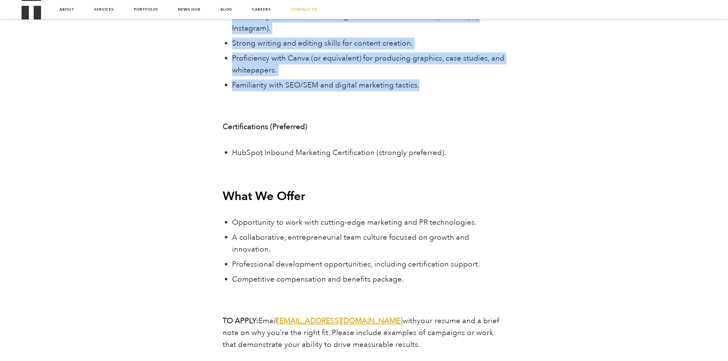 This screenshot has width=728, height=361. I want to click on span: A collaborative, entrepreneurial team culture focused on growth and innovation., so click(350, 243).